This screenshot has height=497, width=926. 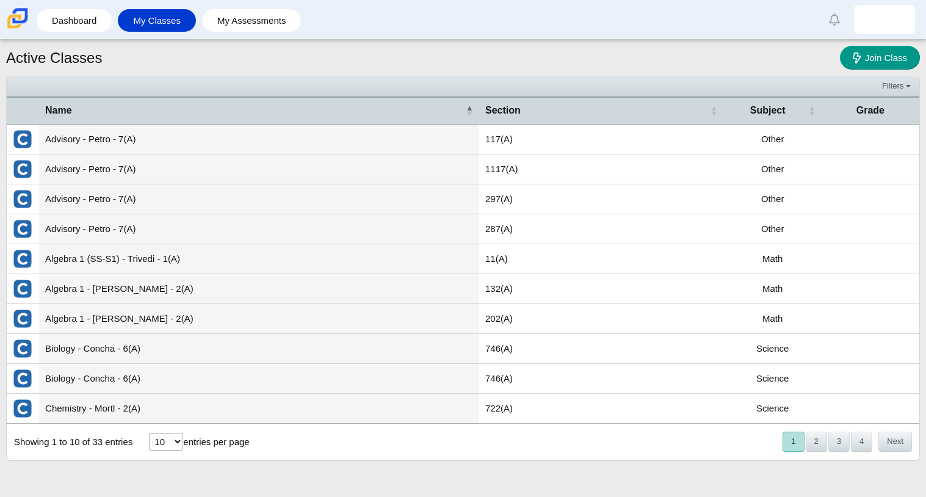 I want to click on a: My Assessments, so click(x=252, y=20).